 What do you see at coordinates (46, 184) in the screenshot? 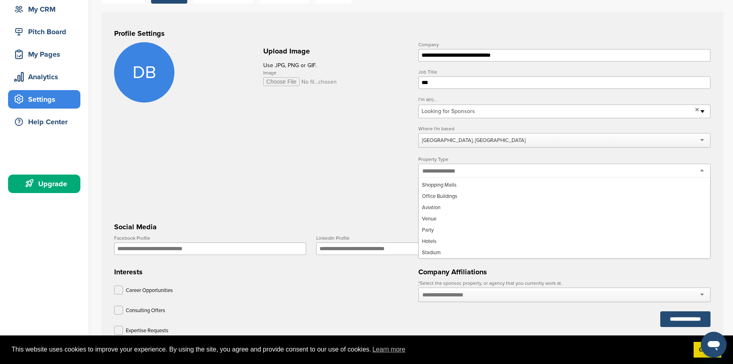
I see `div: Upgrade` at bounding box center [46, 184].